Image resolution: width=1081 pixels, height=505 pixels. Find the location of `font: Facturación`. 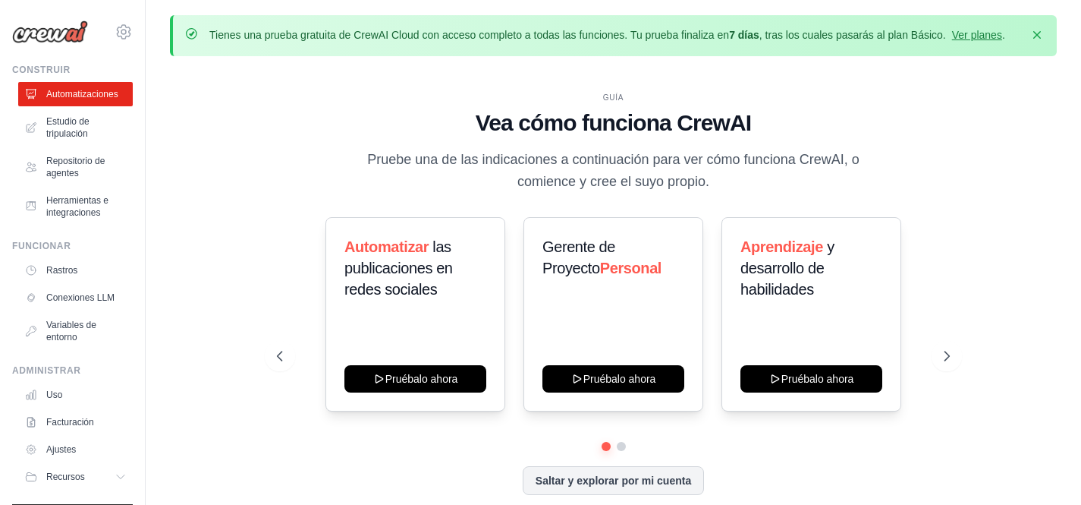

font: Facturación is located at coordinates (70, 422).